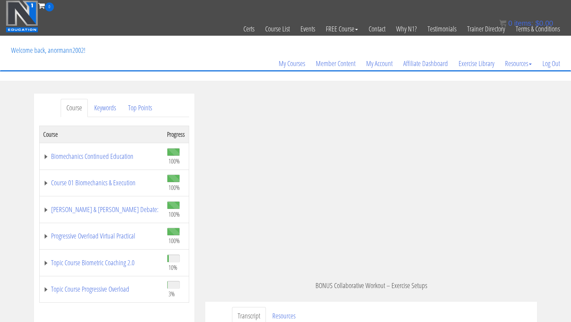 The width and height of the screenshot is (571, 322). Describe the element at coordinates (173, 267) in the screenshot. I see `span: 10%` at that location.